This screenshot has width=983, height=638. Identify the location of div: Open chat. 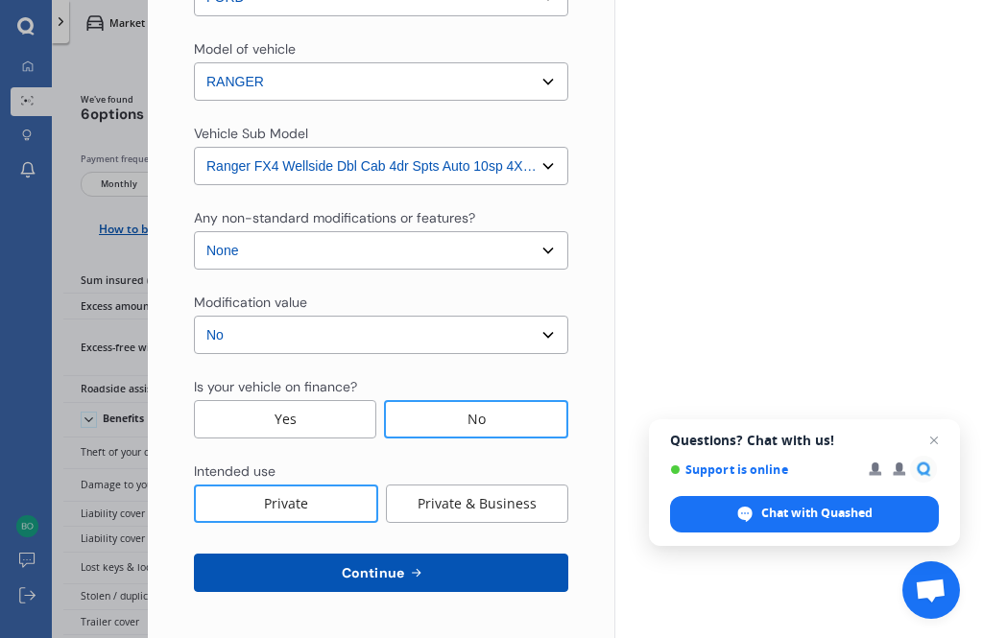
(931, 590).